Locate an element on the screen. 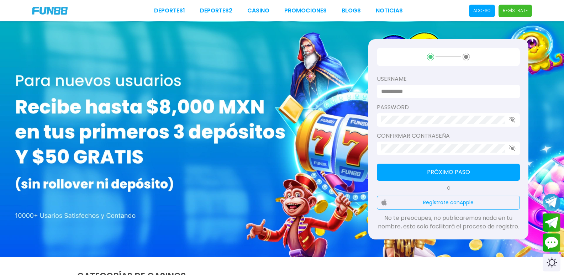  a: CASINO is located at coordinates (258, 11).